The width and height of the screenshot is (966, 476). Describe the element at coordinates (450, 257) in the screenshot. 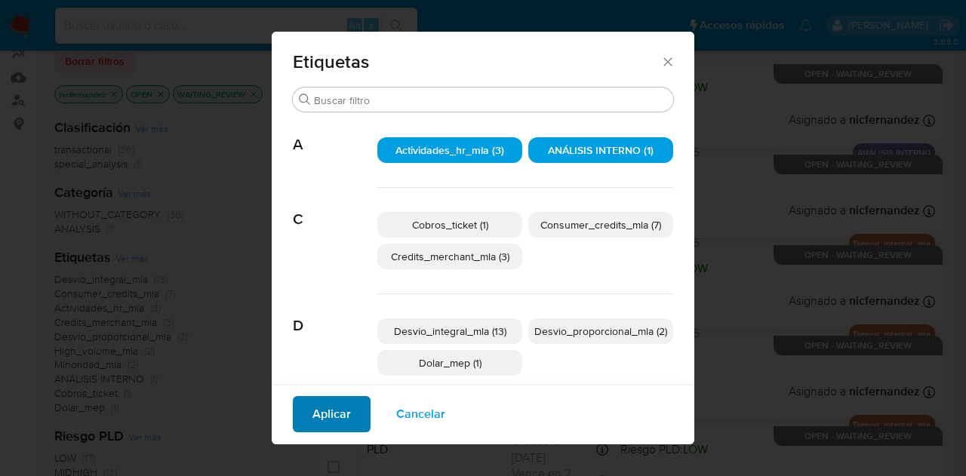

I see `span: Credits_merchant_mla (3)` at that location.